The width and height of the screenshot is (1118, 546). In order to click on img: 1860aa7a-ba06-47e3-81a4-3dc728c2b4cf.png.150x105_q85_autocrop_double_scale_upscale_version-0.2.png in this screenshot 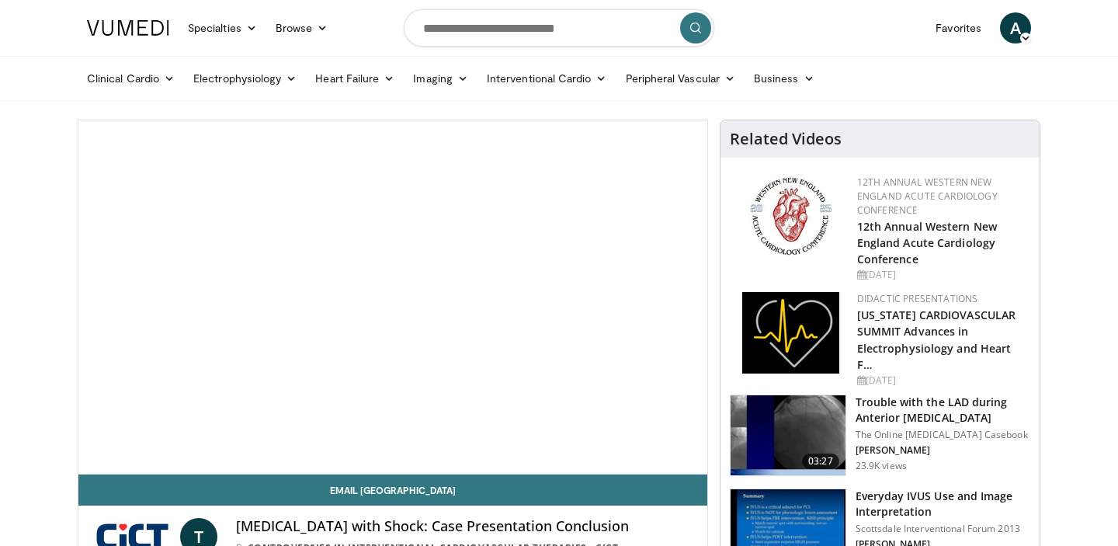, I will do `click(791, 332)`.